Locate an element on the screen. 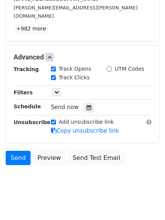  strong: Tracking is located at coordinates (26, 69).